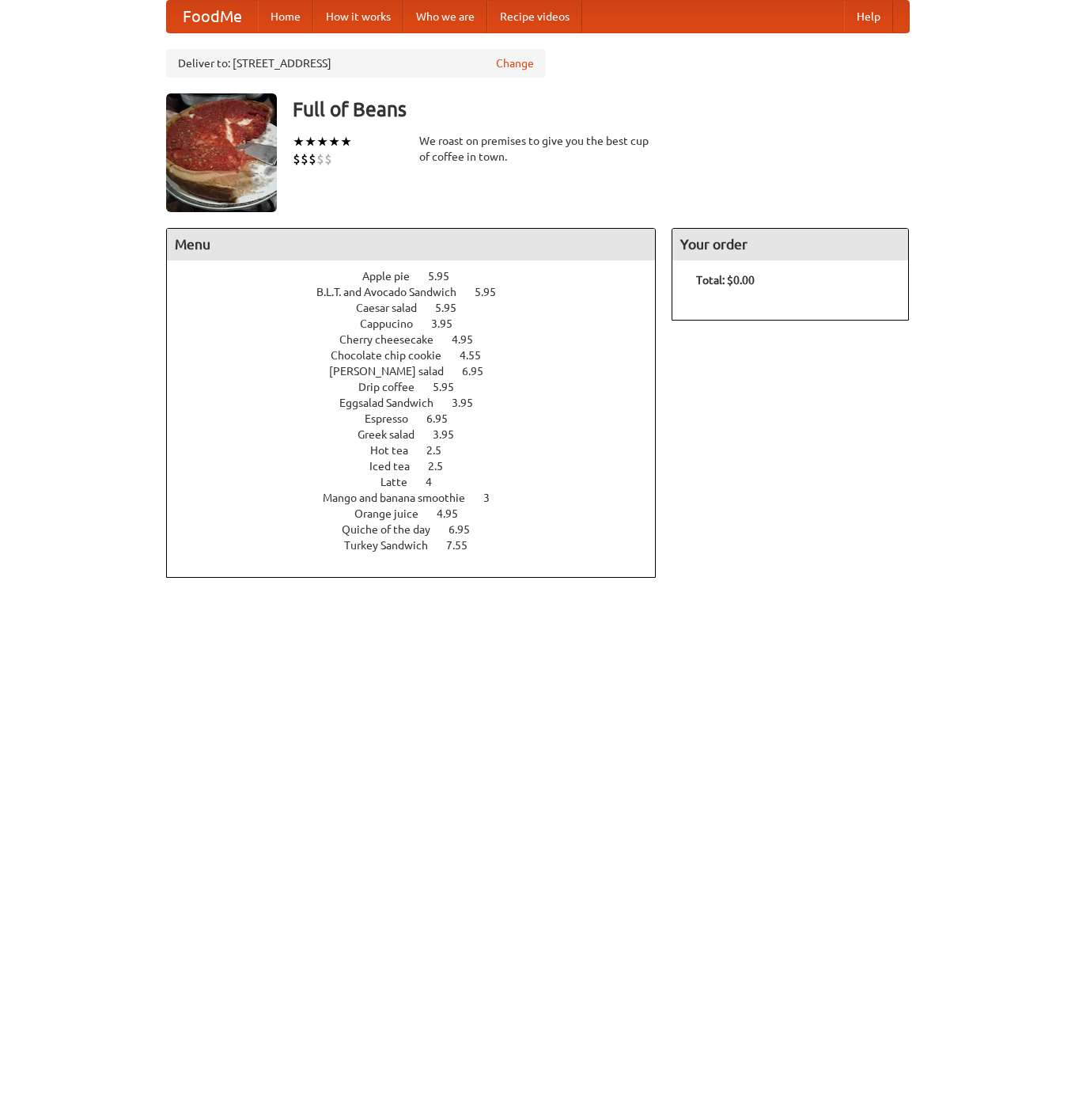 Image resolution: width=1075 pixels, height=1120 pixels. I want to click on a: Cherry cheesecake 4.95, so click(421, 340).